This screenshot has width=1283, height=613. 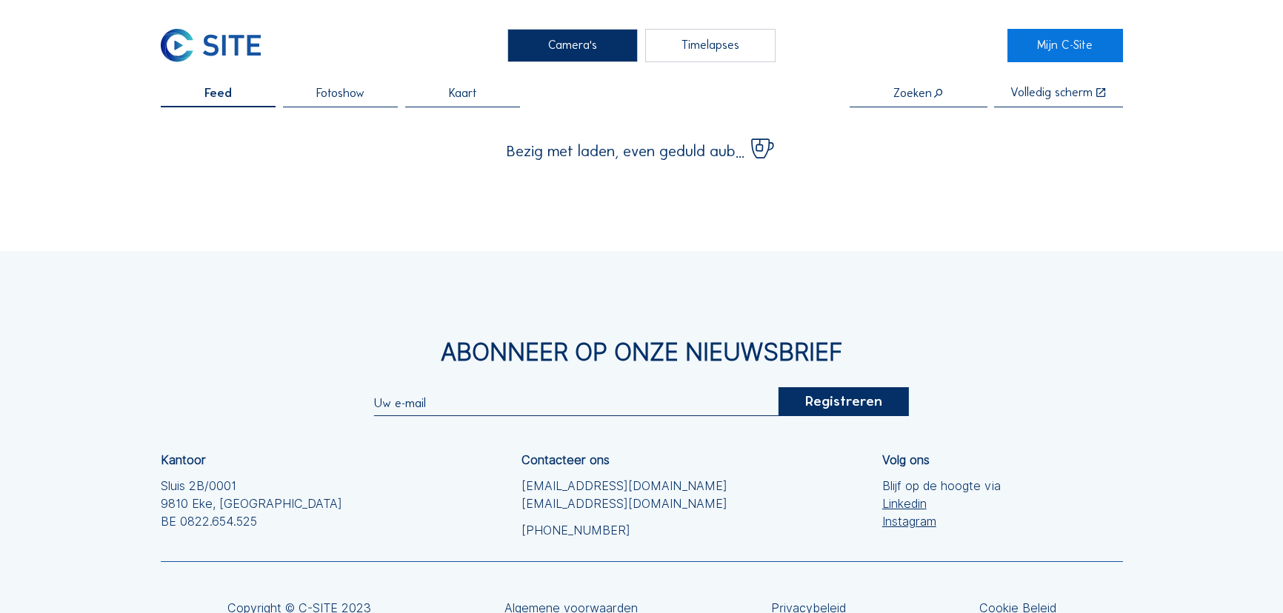 What do you see at coordinates (641, 353) in the screenshot?
I see `div: Abonneer op onze nieuwsbrief` at bounding box center [641, 353].